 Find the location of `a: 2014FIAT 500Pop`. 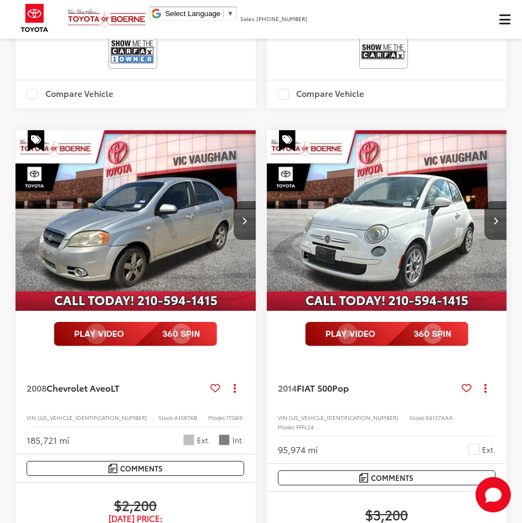

a: 2014FIAT 500Pop is located at coordinates (368, 388).